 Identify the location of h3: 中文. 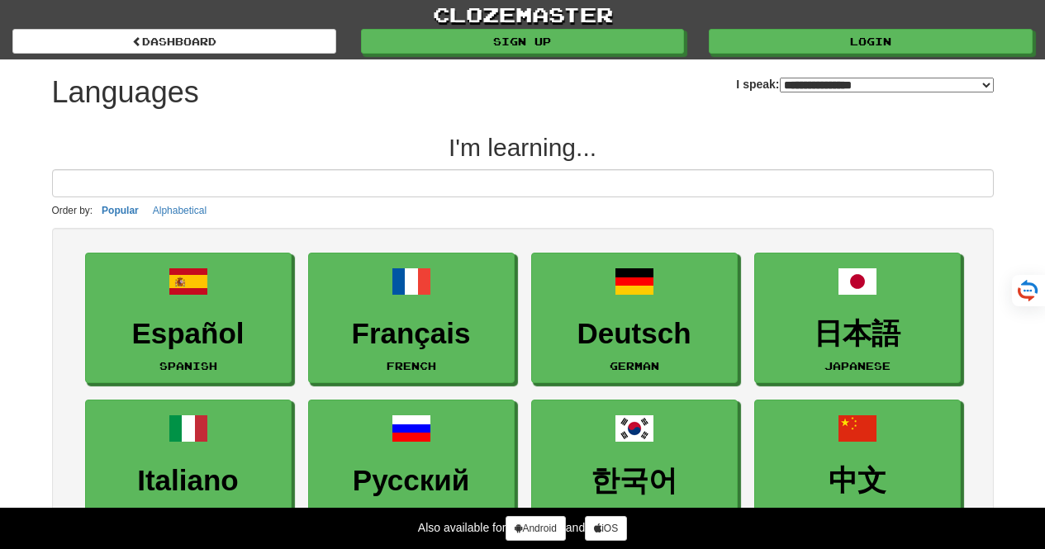
(857, 481).